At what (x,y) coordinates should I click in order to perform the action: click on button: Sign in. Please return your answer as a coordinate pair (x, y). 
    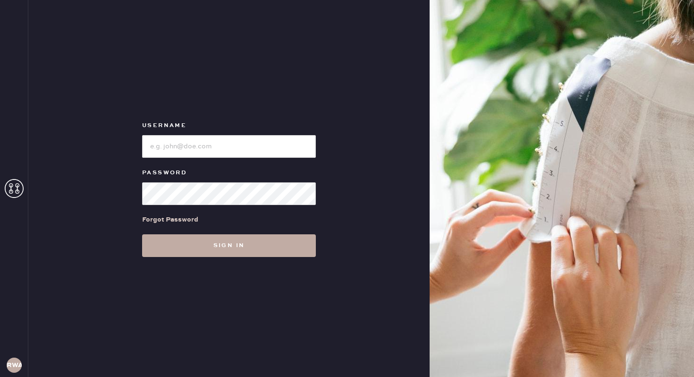
    Looking at the image, I should click on (229, 246).